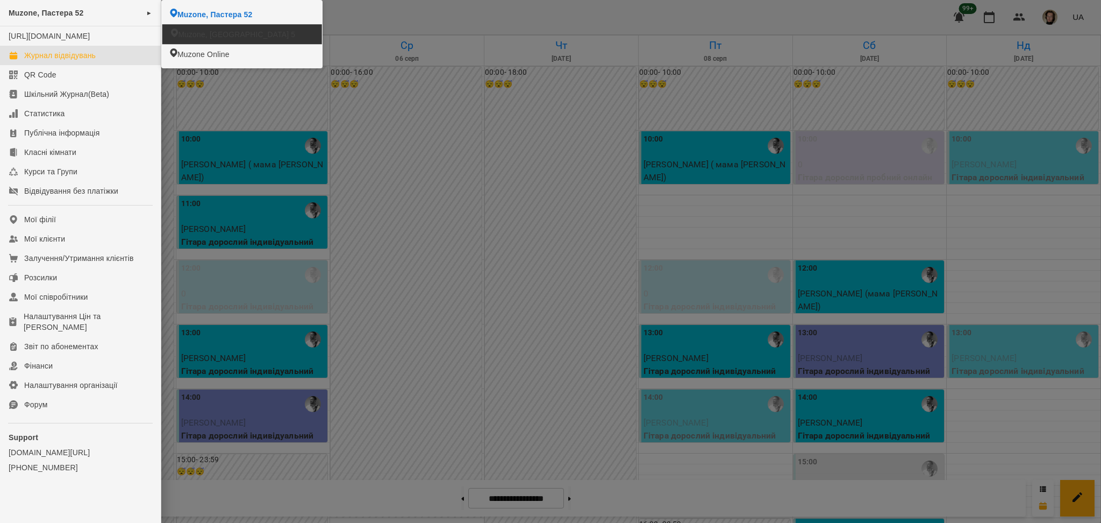 This screenshot has width=1101, height=523. I want to click on div: Звіт по абонементах, so click(61, 346).